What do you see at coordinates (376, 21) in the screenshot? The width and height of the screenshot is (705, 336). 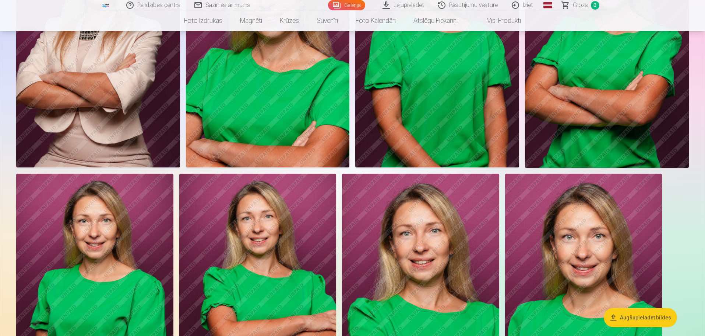 I see `a: Foto kalendāri` at bounding box center [376, 21].